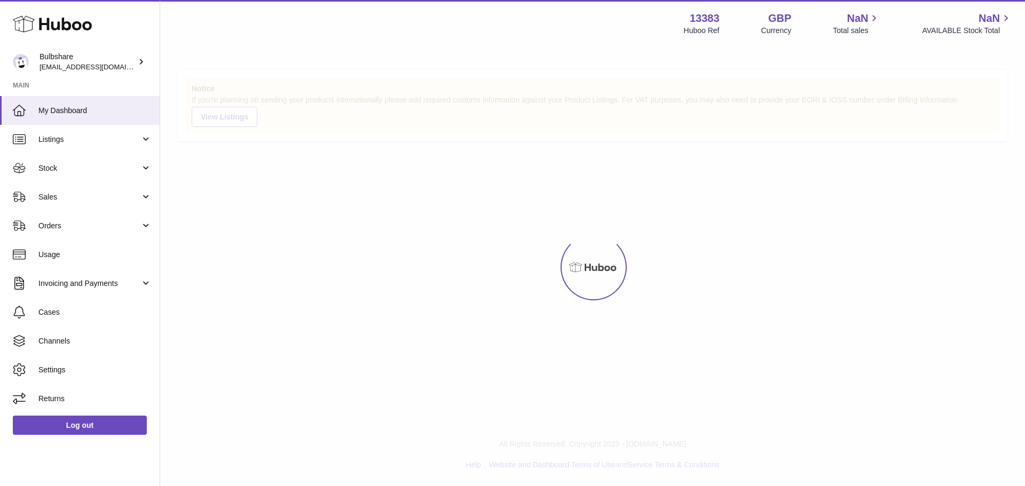  I want to click on span: Orders, so click(89, 226).